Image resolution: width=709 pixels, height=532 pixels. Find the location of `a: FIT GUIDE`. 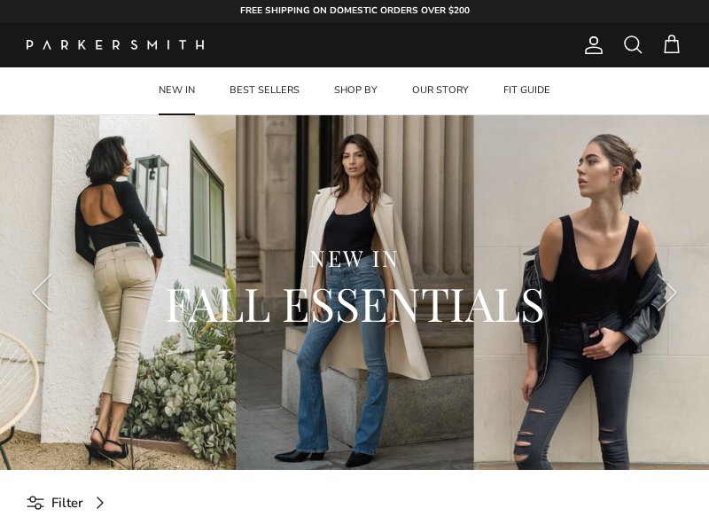

a: FIT GUIDE is located at coordinates (526, 90).